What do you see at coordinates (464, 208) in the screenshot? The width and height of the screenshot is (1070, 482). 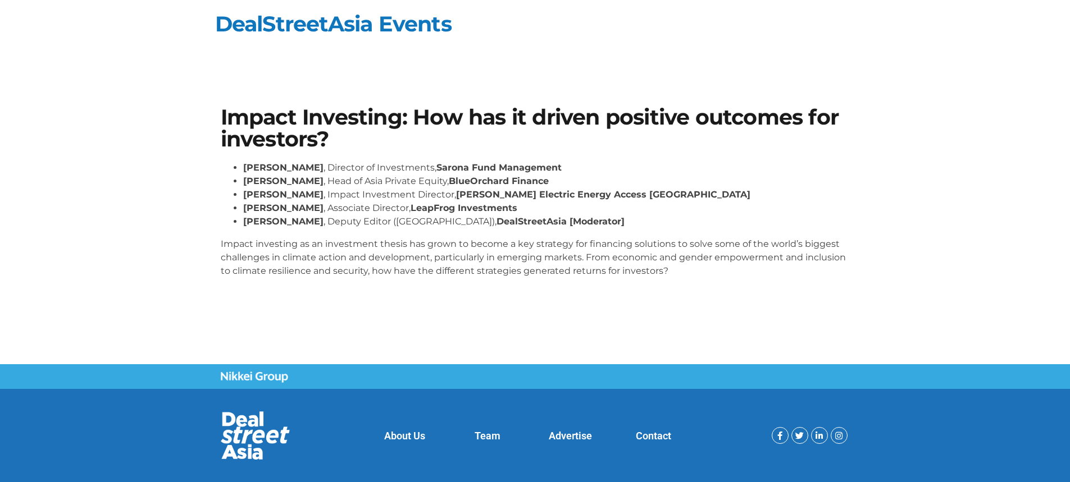 I see `strong: LeapFrog Investments` at bounding box center [464, 208].